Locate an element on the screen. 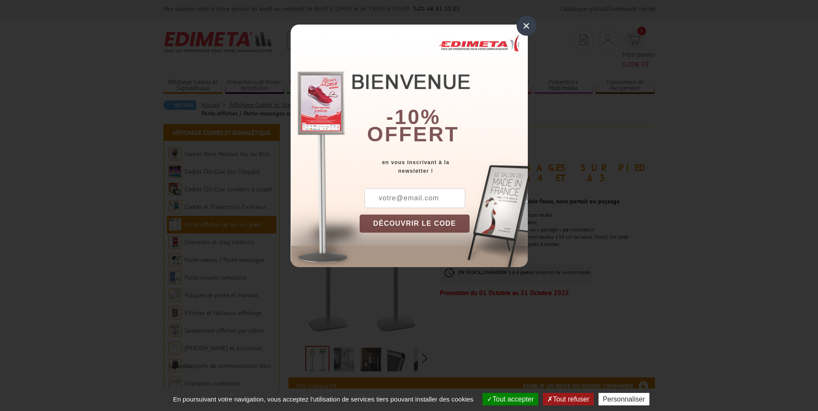 Image resolution: width=818 pixels, height=411 pixels. font: offert is located at coordinates (413, 134).